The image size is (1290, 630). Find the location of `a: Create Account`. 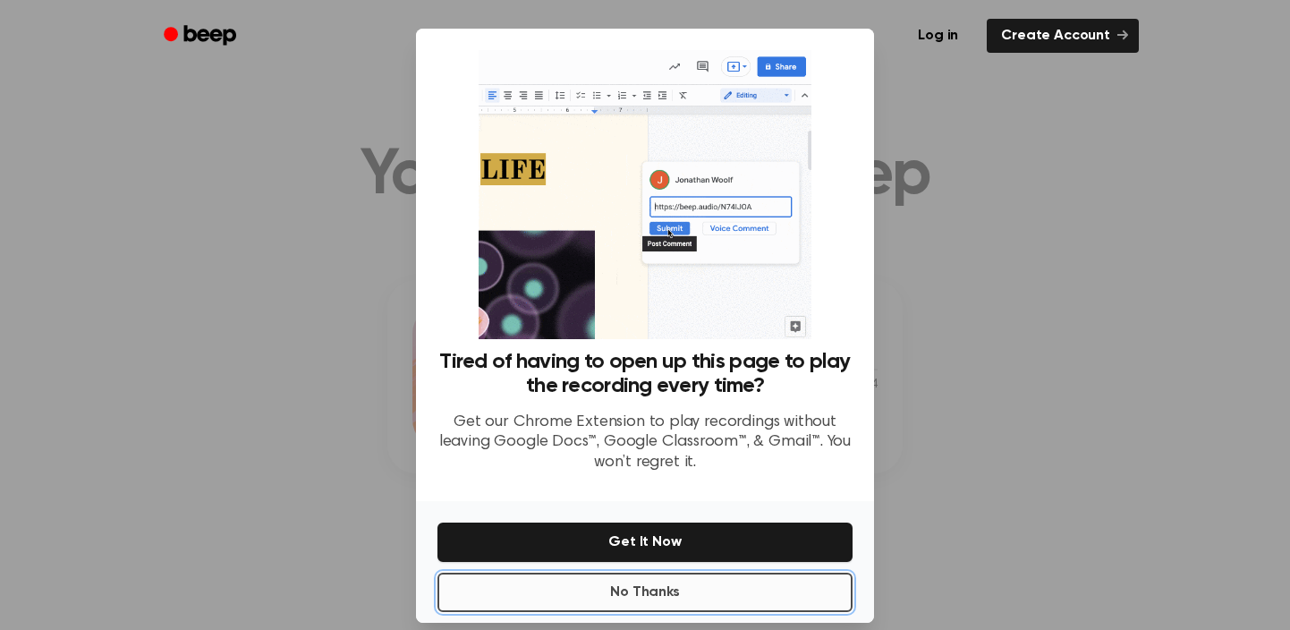

a: Create Account is located at coordinates (1063, 36).